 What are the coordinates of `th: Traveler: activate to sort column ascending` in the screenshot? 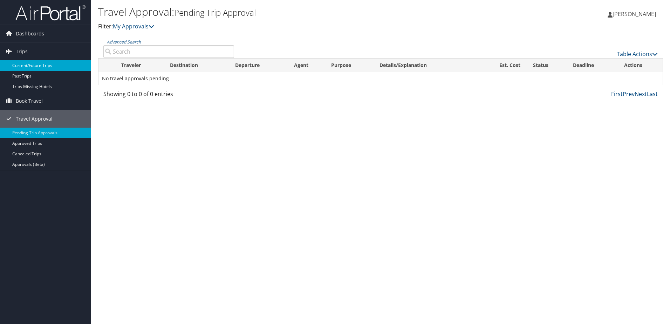 It's located at (139, 65).